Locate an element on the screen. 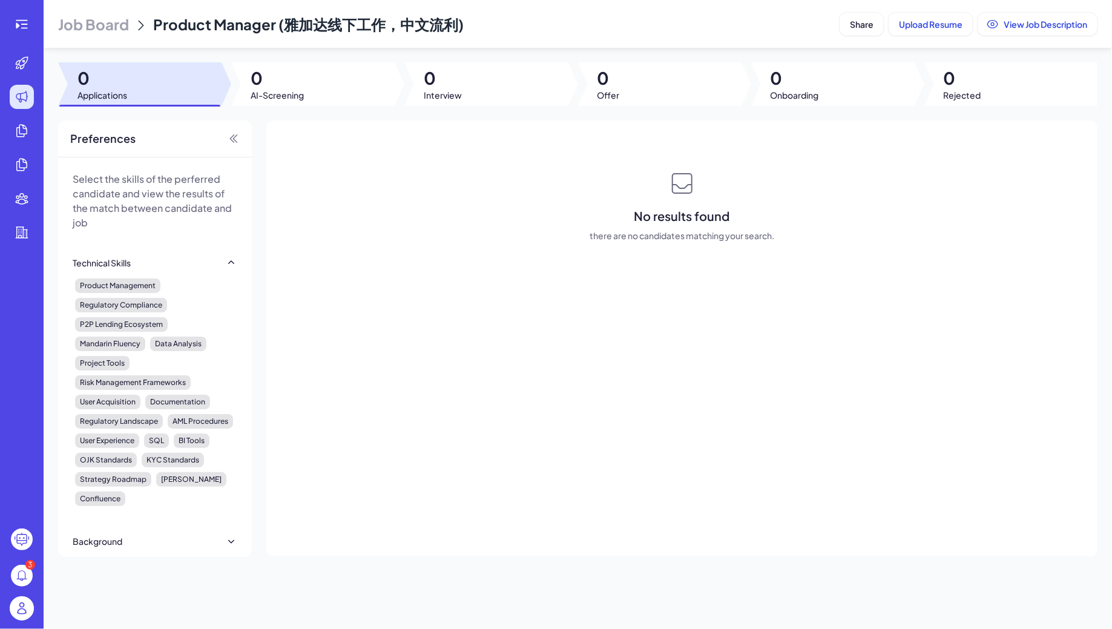 Image resolution: width=1112 pixels, height=629 pixels. div: User Acquisition is located at coordinates (108, 402).